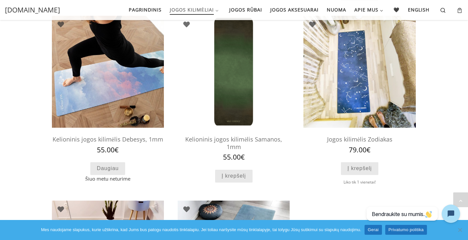  Describe the element at coordinates (294, 9) in the screenshot. I see `span: Jogos aksesuarai` at that location.